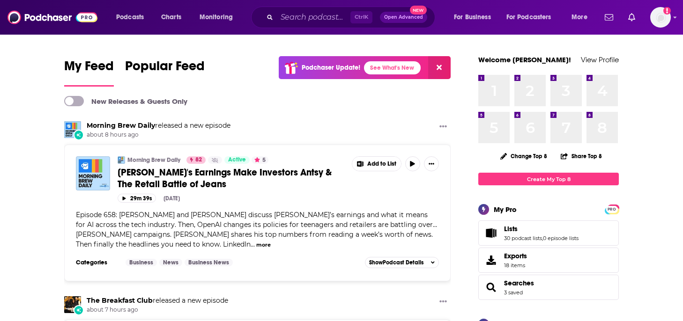  What do you see at coordinates (392, 68) in the screenshot?
I see `a: See What's New` at bounding box center [392, 68].